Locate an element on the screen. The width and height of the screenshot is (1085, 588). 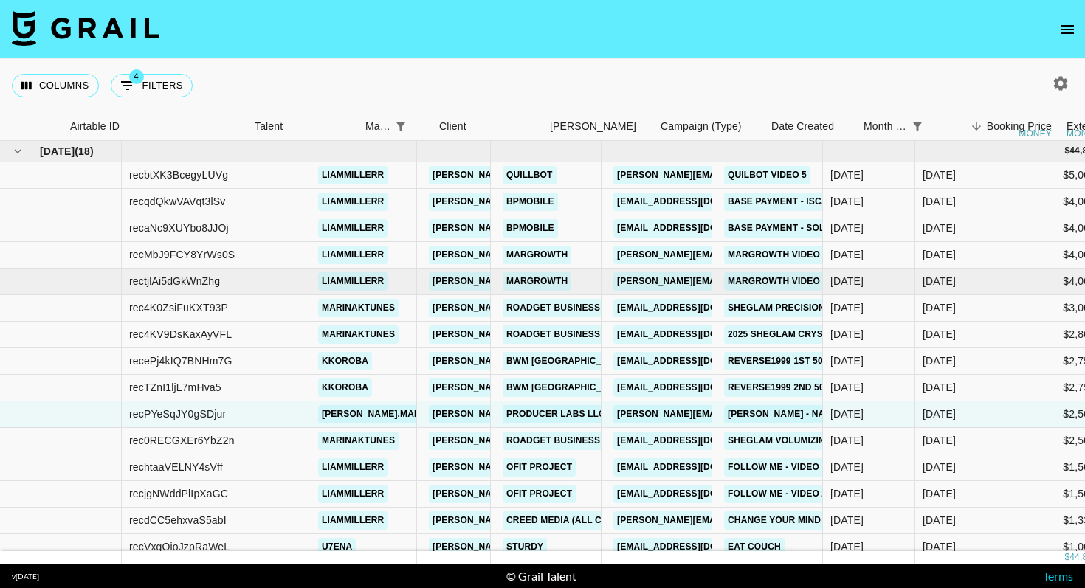
div: rechtaaVELNY4sVff is located at coordinates (176, 467).